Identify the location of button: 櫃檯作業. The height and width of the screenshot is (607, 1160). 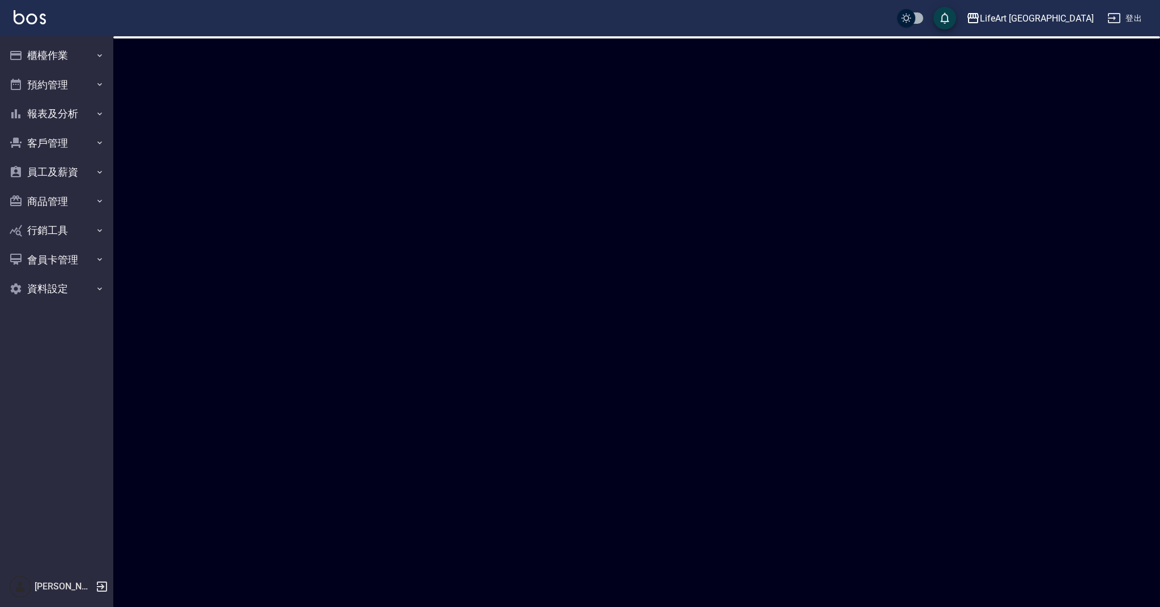
(57, 56).